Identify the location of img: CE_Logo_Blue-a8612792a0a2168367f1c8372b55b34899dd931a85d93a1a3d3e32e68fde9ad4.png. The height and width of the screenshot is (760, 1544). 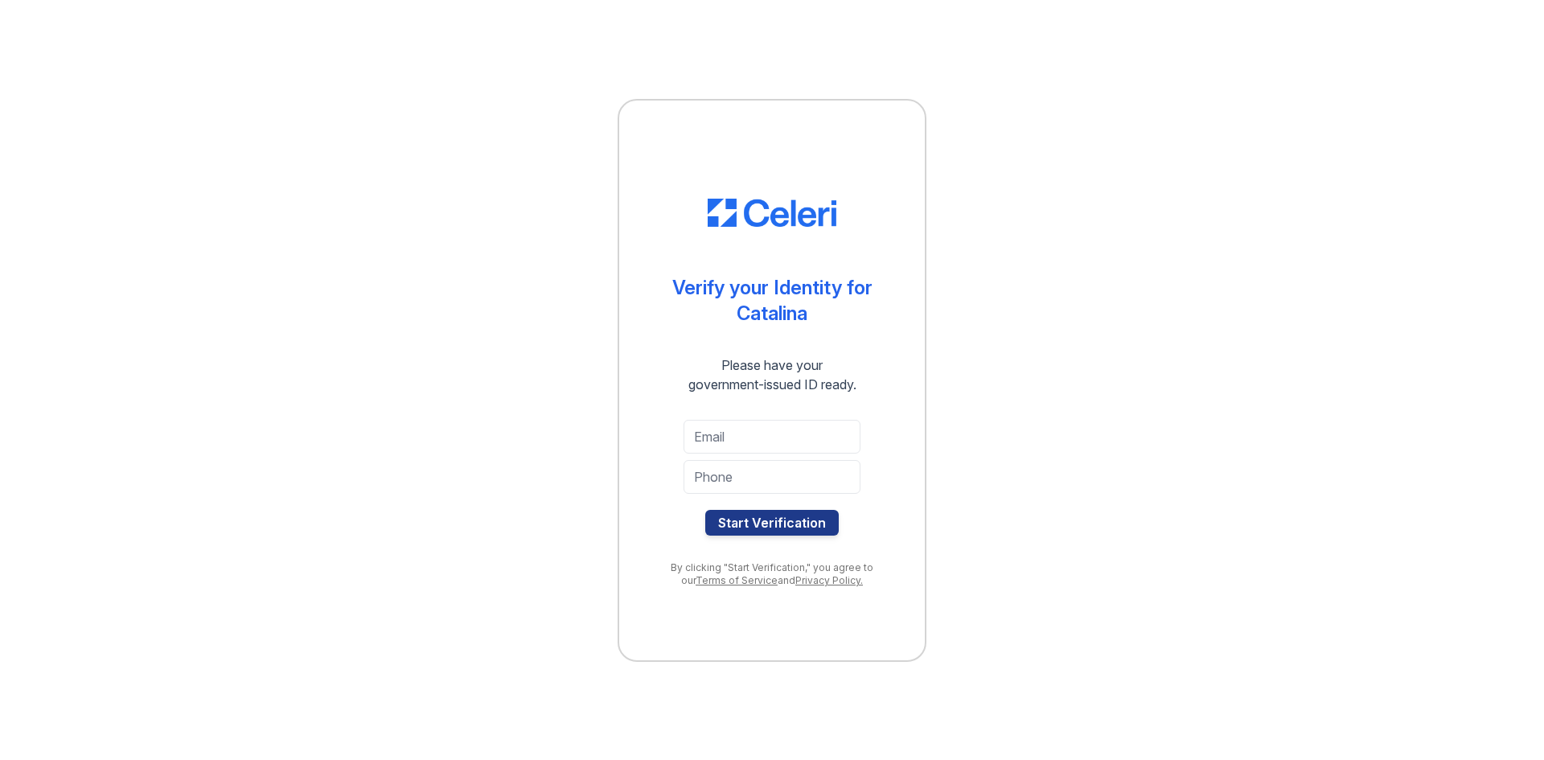
(772, 213).